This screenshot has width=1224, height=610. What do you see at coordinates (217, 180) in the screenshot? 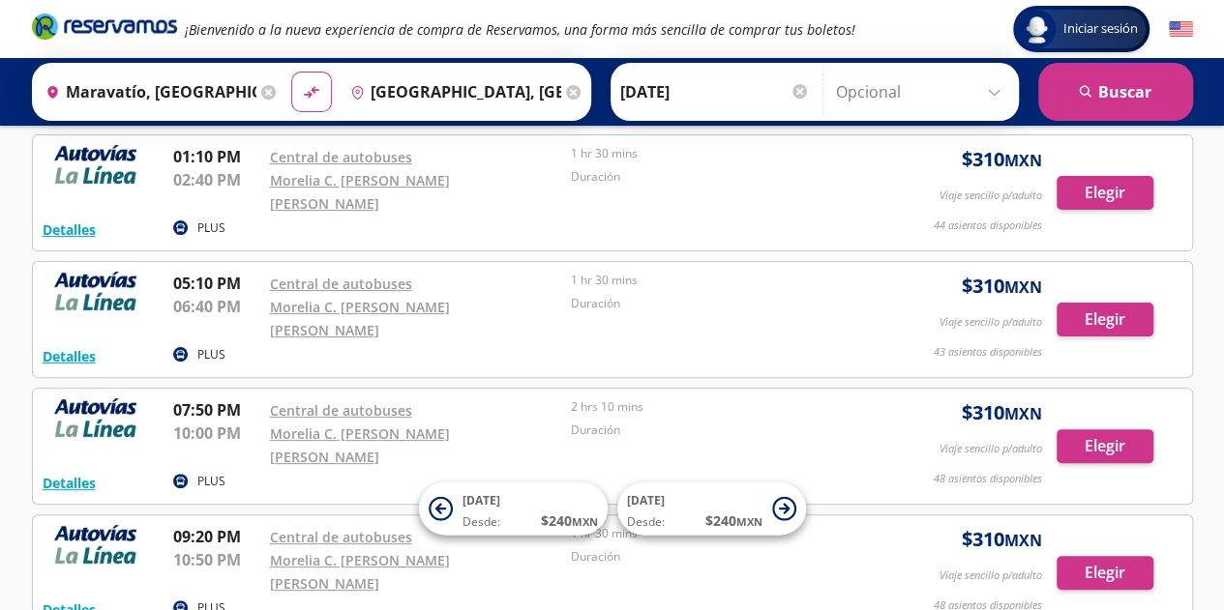
I see `p: 02:40 PM` at bounding box center [217, 180].